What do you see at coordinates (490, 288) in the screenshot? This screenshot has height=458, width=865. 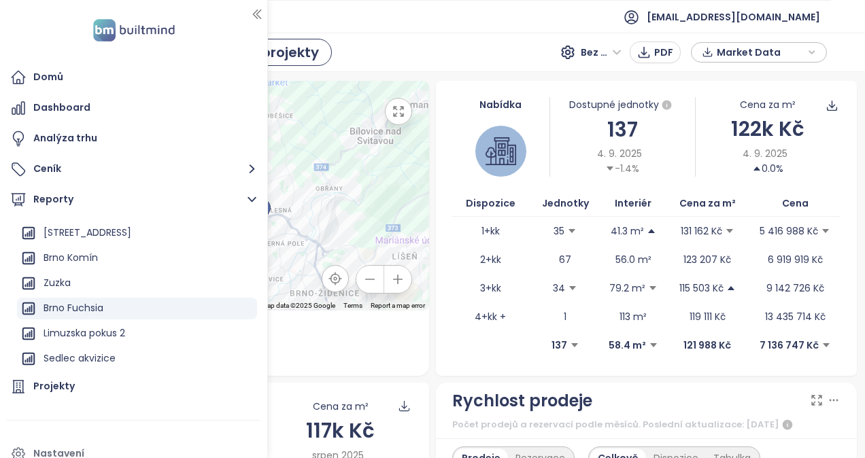 I see `td: 3+kk` at bounding box center [490, 288].